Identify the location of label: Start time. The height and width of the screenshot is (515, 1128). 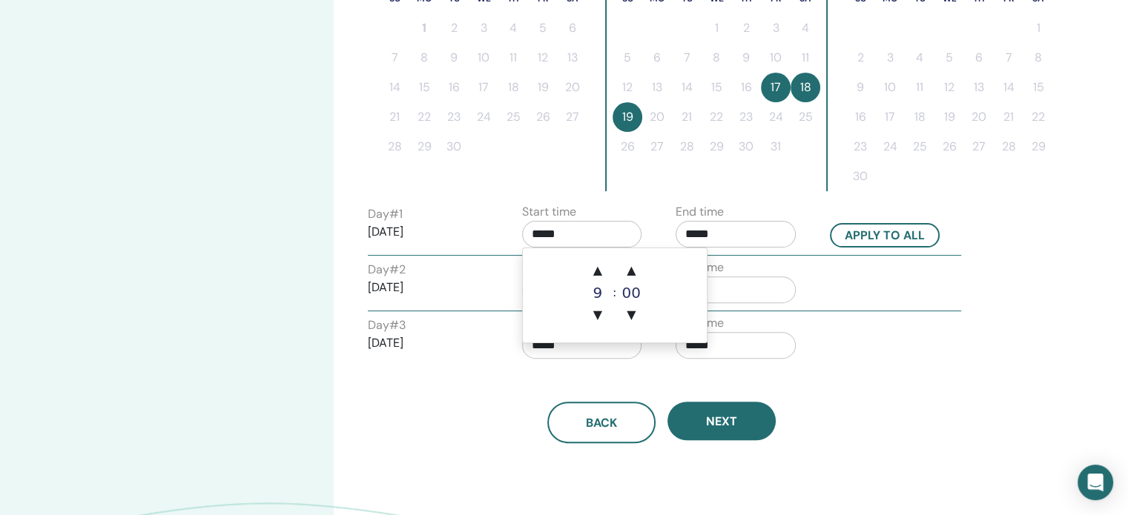
(549, 212).